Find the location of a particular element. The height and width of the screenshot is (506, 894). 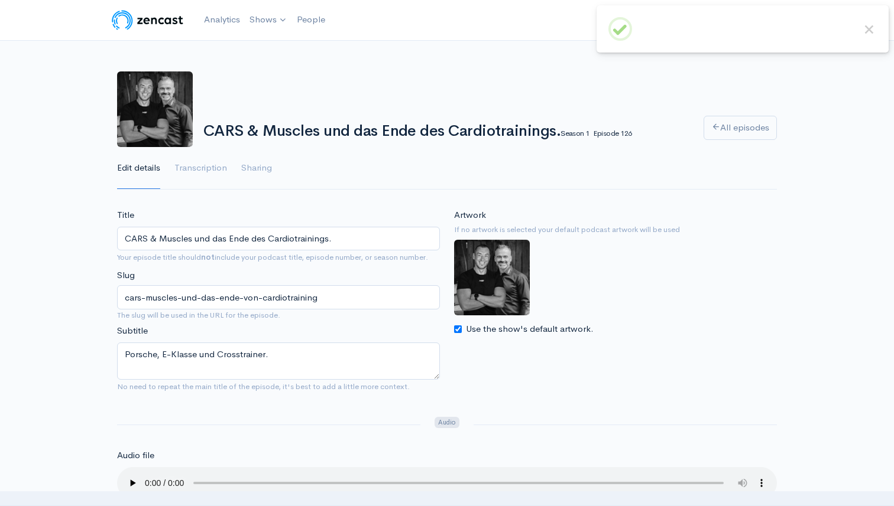

label: Title is located at coordinates (125, 215).